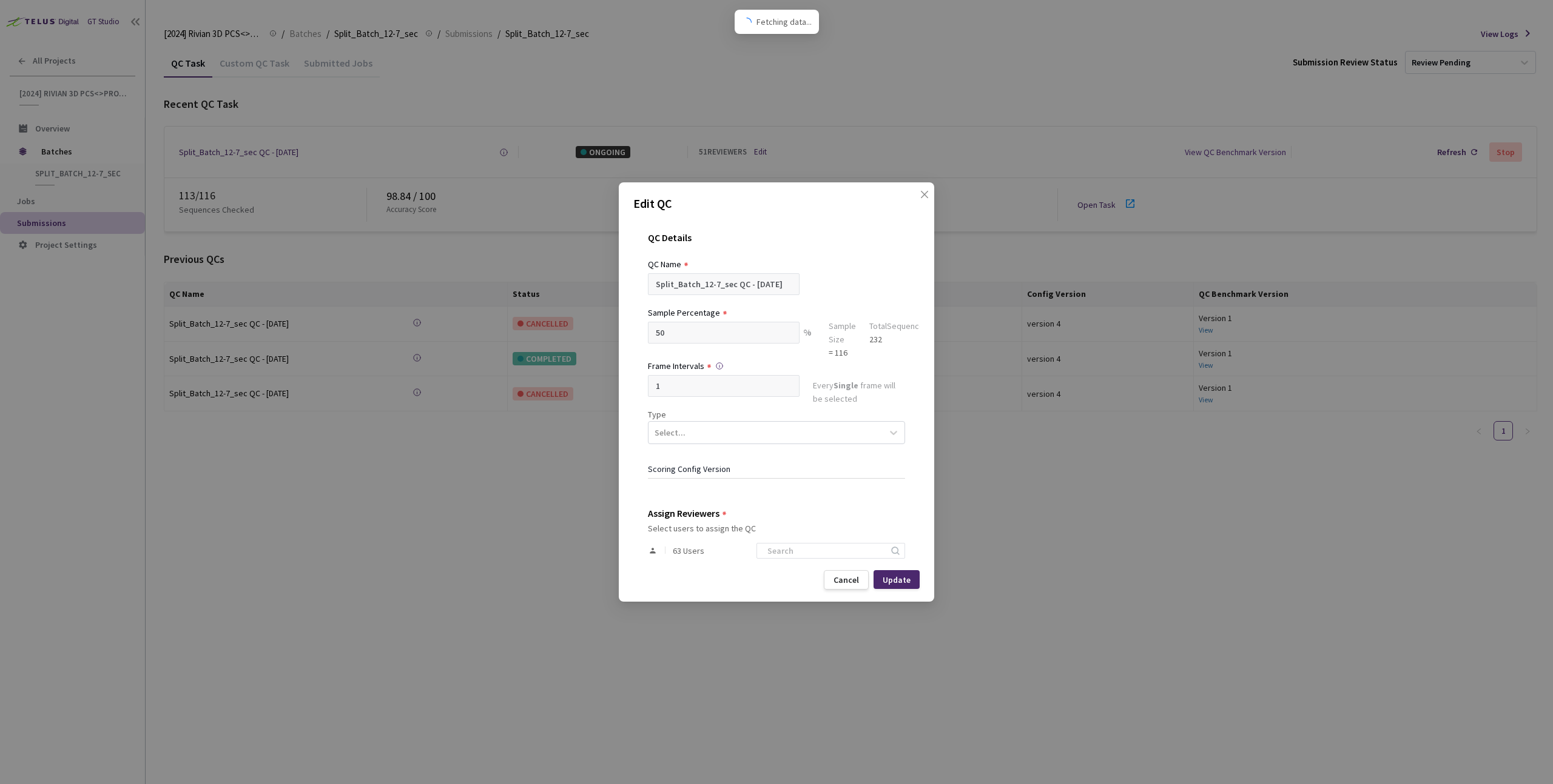 The height and width of the screenshot is (784, 1553). What do you see at coordinates (898, 326) in the screenshot?
I see `div: Total Sequences` at bounding box center [898, 326].